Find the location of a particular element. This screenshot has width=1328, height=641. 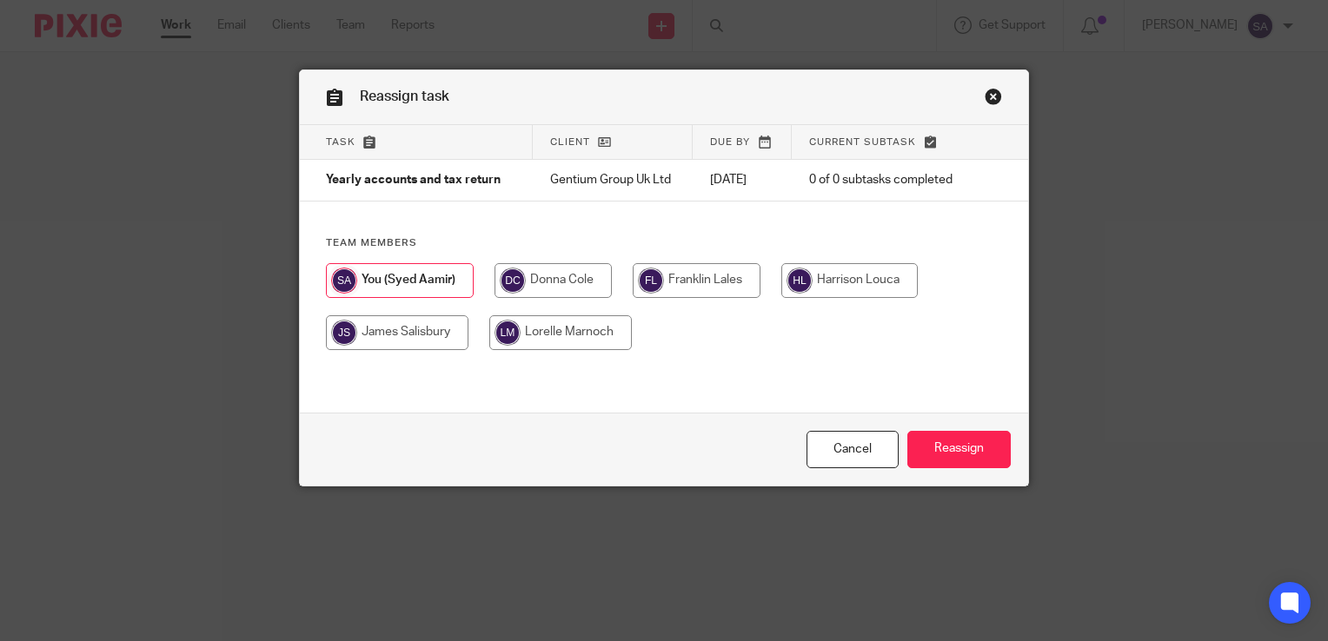

span: Task is located at coordinates (341, 142).